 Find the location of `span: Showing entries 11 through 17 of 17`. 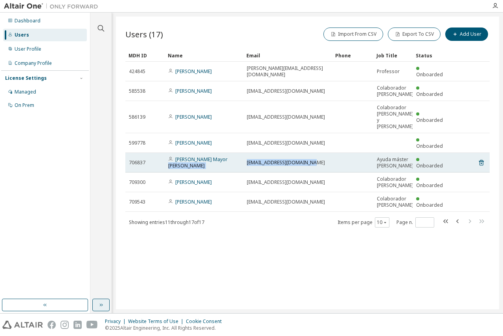

span: Showing entries 11 through 17 of 17 is located at coordinates (167, 222).